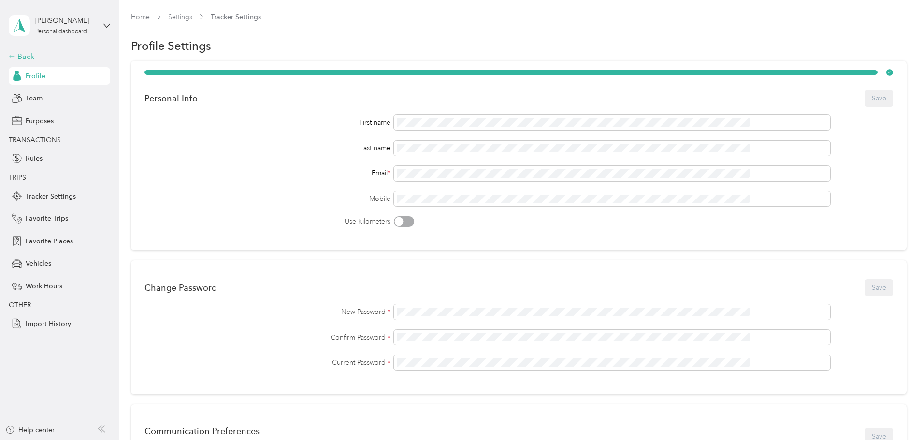 The width and height of the screenshot is (923, 440). Describe the element at coordinates (181, 288) in the screenshot. I see `div: Change Password` at that location.